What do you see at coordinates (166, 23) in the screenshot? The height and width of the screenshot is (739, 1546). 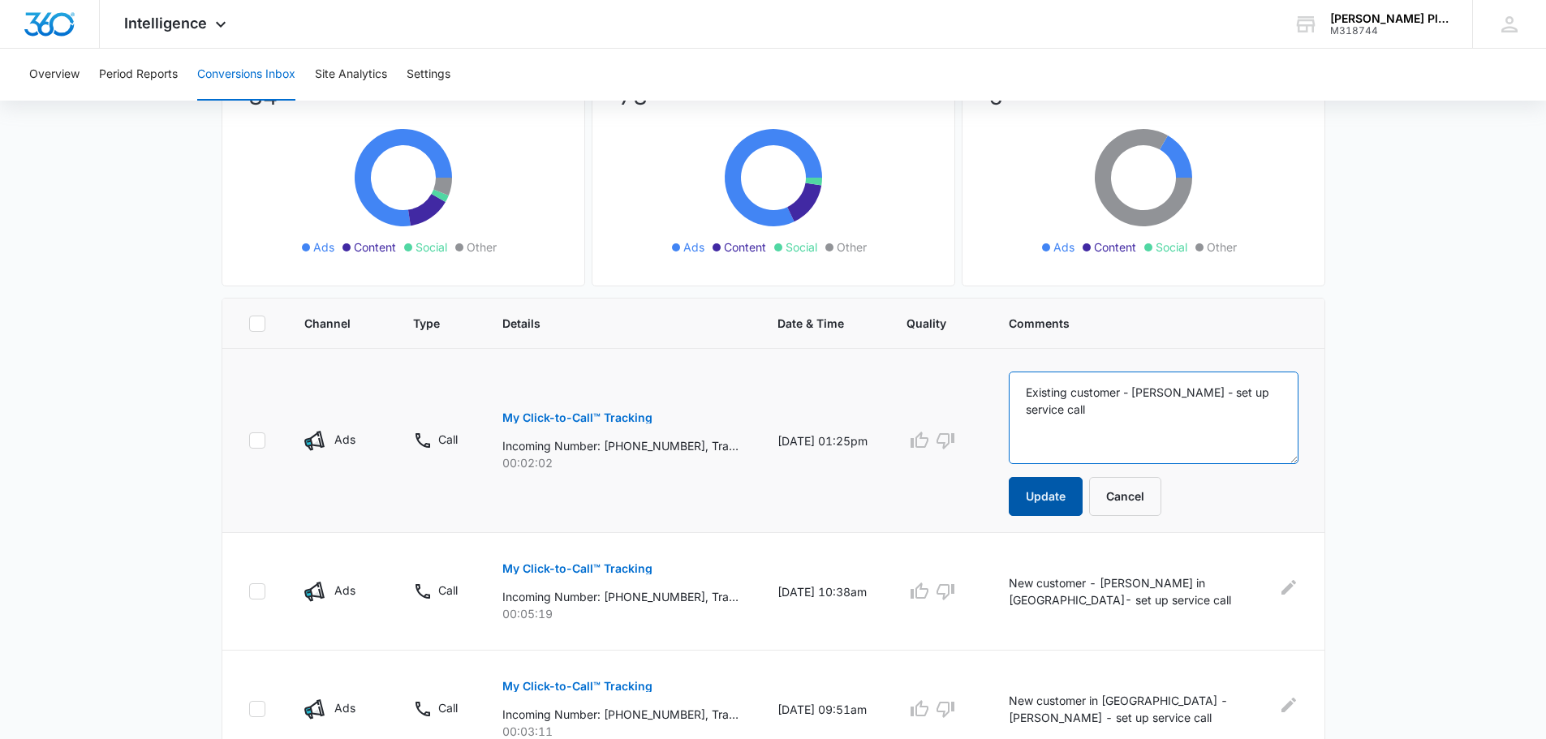 I see `span: Intelligence` at bounding box center [166, 23].